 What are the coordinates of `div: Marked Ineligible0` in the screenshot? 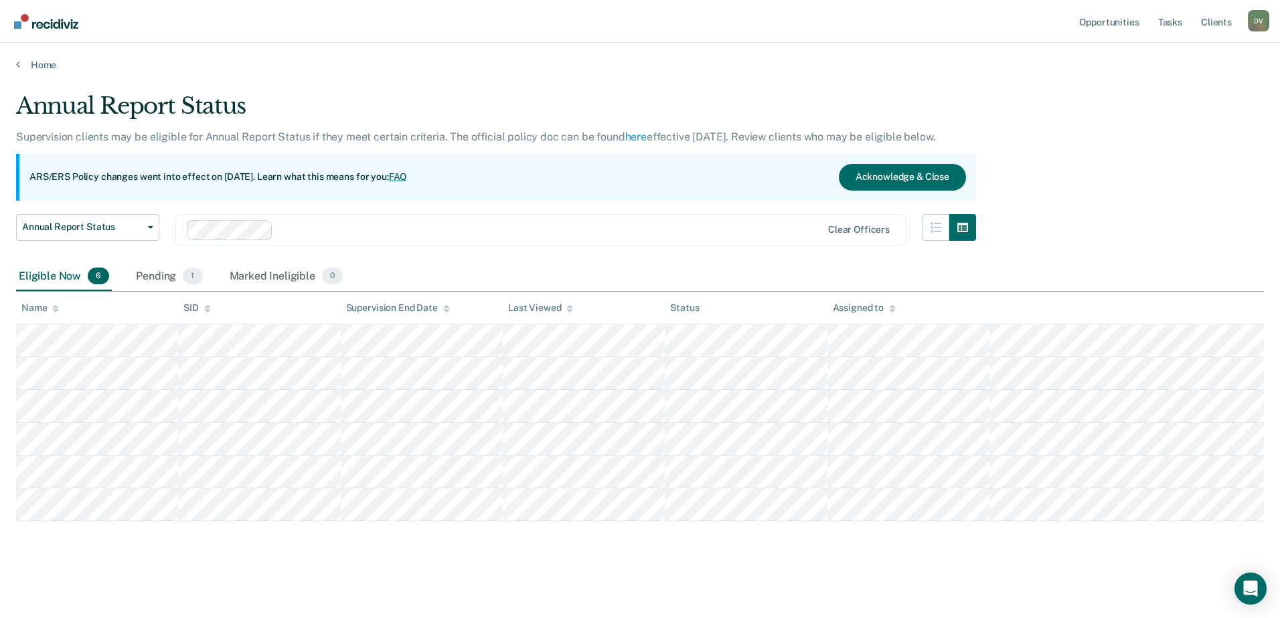 It's located at (286, 277).